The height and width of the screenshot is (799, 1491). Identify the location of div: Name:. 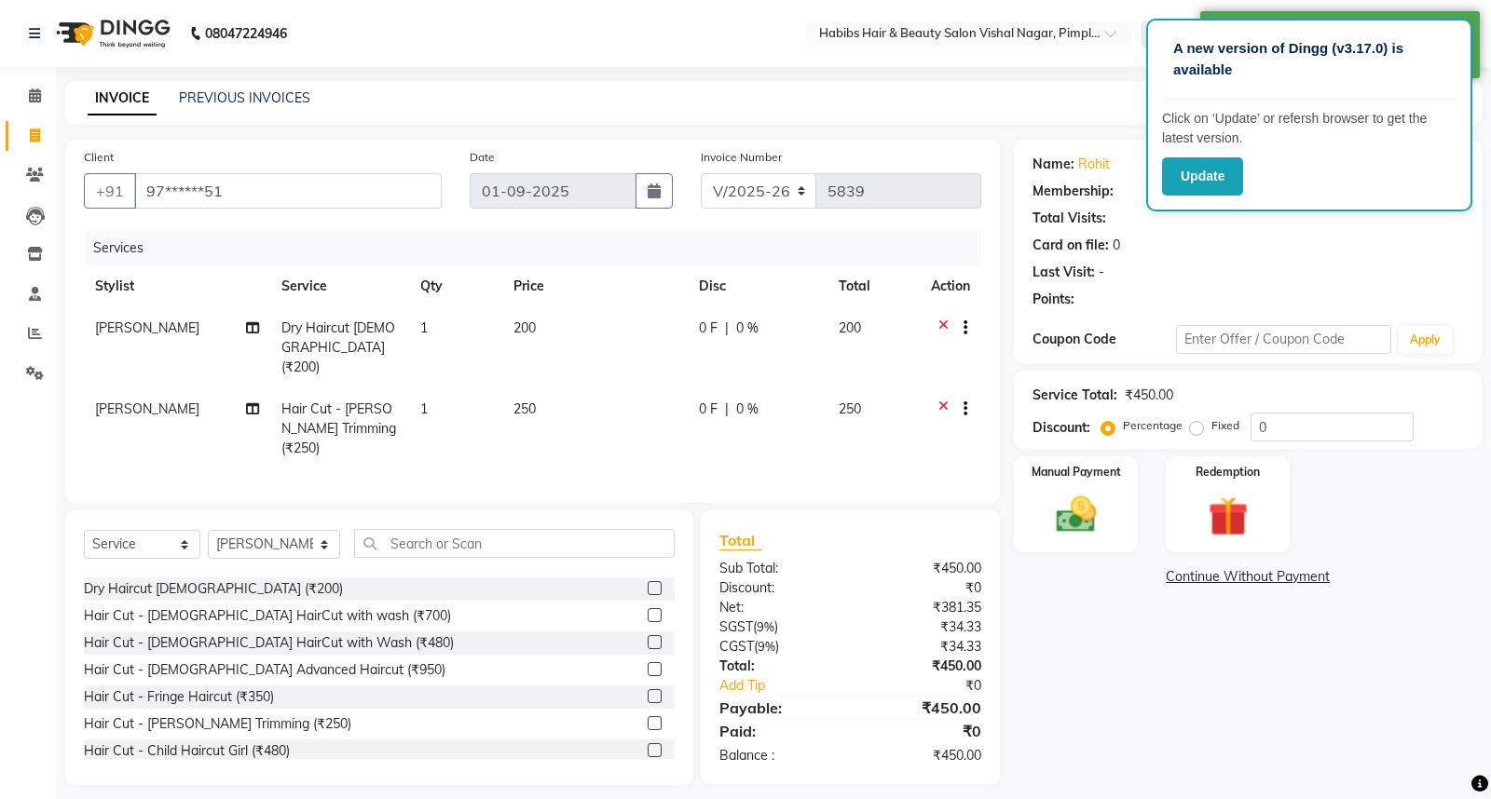
(1053, 164).